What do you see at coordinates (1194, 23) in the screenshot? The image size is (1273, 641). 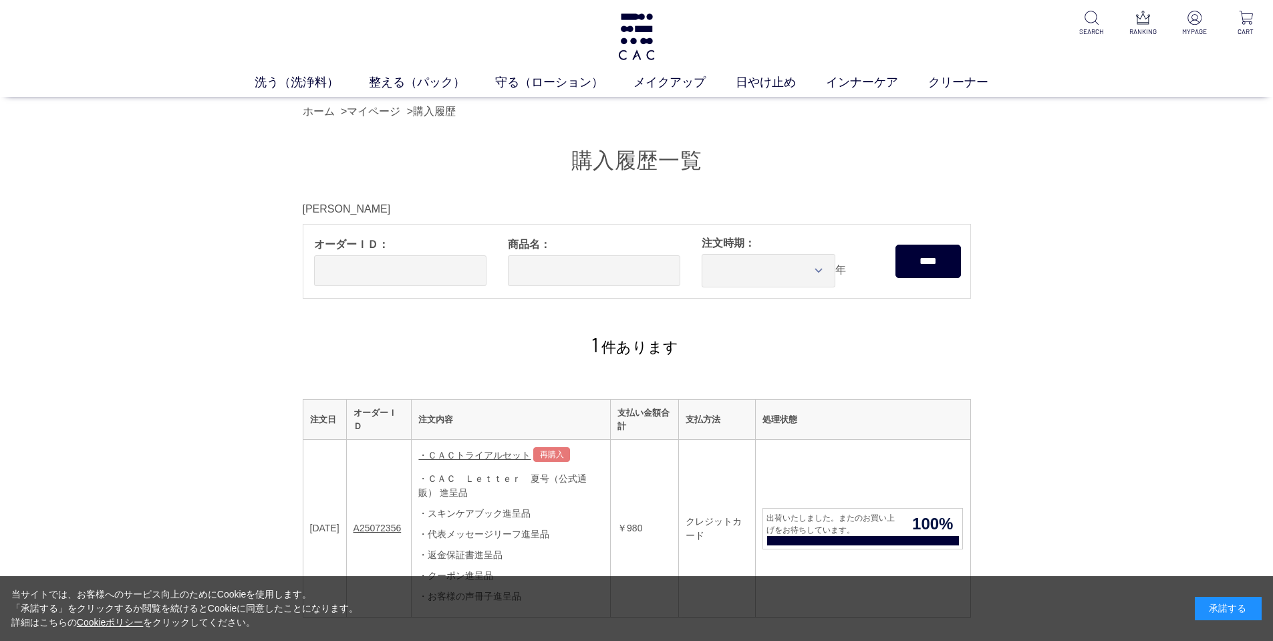 I see `a: MYPAGE` at bounding box center [1194, 23].